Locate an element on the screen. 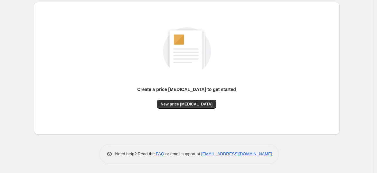 The image size is (377, 173). span: or email support at is located at coordinates (183, 154).